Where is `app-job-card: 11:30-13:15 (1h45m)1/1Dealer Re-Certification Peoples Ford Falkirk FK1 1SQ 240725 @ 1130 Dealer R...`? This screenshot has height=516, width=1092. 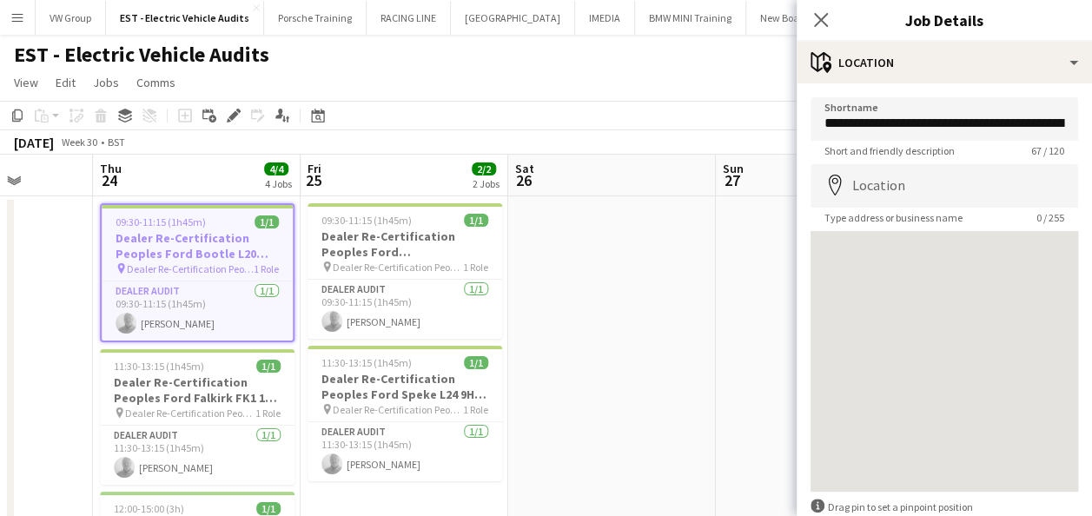 app-job-card: 11:30-13:15 (1h45m)1/1Dealer Re-Certification Peoples Ford Falkirk FK1 1SQ 240725 @ 1130 Dealer R... is located at coordinates (197, 417).